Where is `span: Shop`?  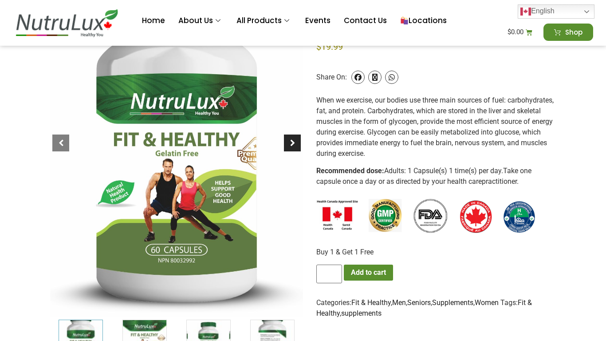
span: Shop is located at coordinates (574, 32).